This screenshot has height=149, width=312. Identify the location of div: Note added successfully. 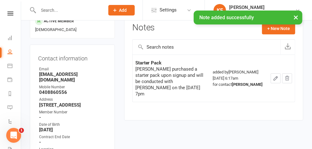
(248, 17).